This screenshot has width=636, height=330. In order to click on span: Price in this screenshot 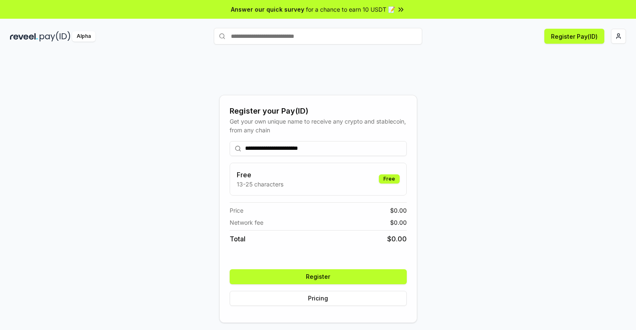, I will do `click(236, 210)`.